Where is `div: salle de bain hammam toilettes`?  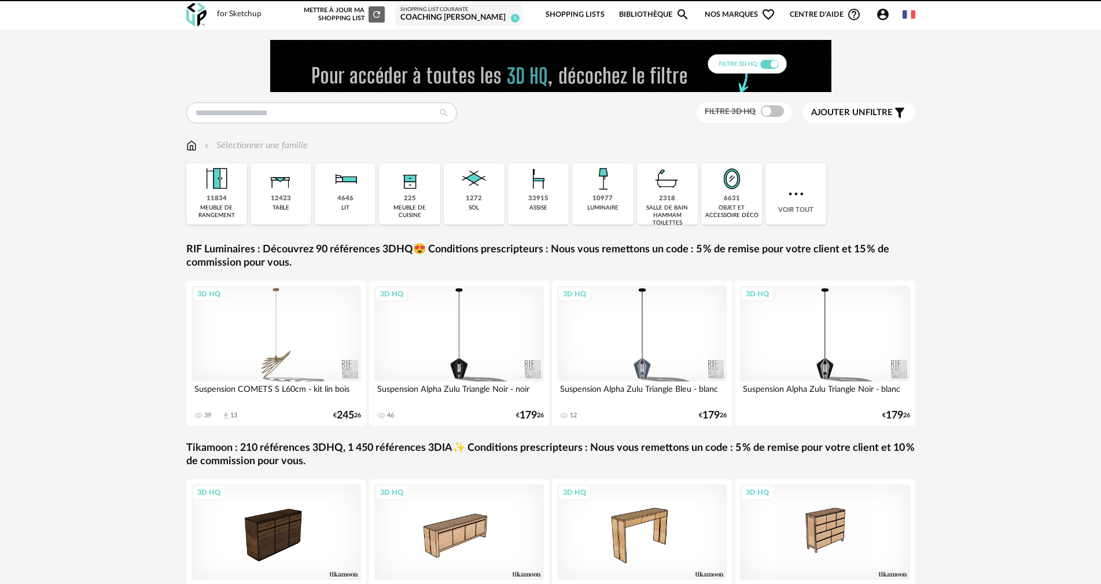 div: salle de bain hammam toilettes is located at coordinates (667, 215).